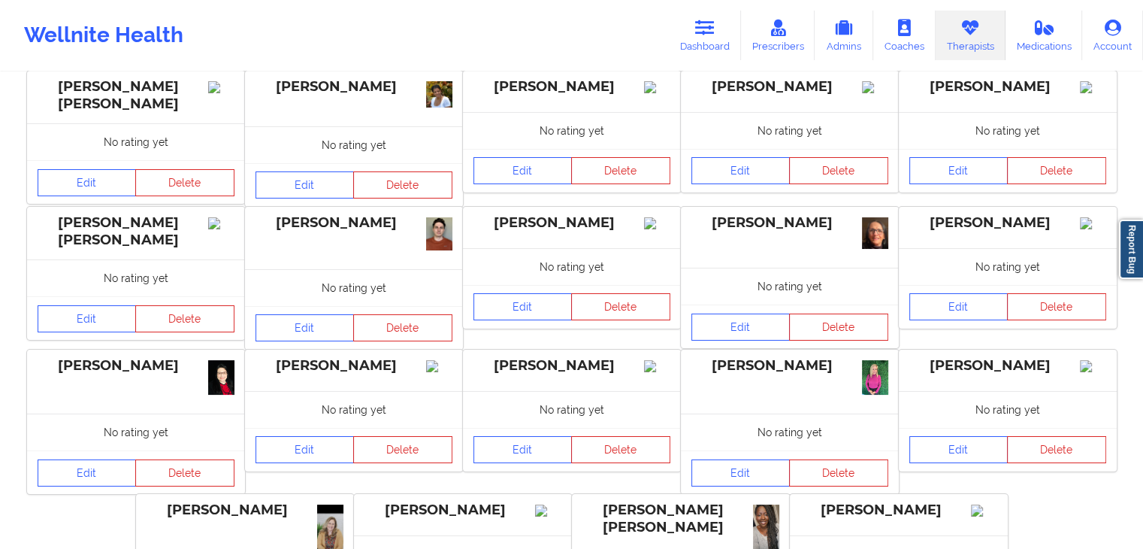 The height and width of the screenshot is (549, 1143). Describe the element at coordinates (1044, 35) in the screenshot. I see `a: Medications` at that location.